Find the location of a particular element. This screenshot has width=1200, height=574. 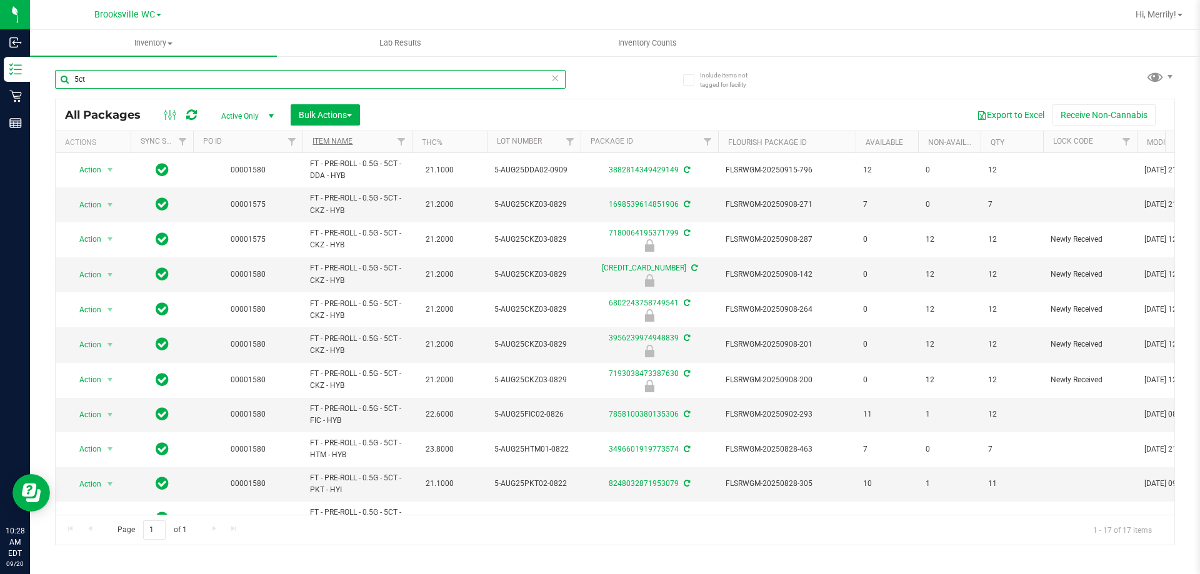

button: Export to Excel is located at coordinates (1011, 115).